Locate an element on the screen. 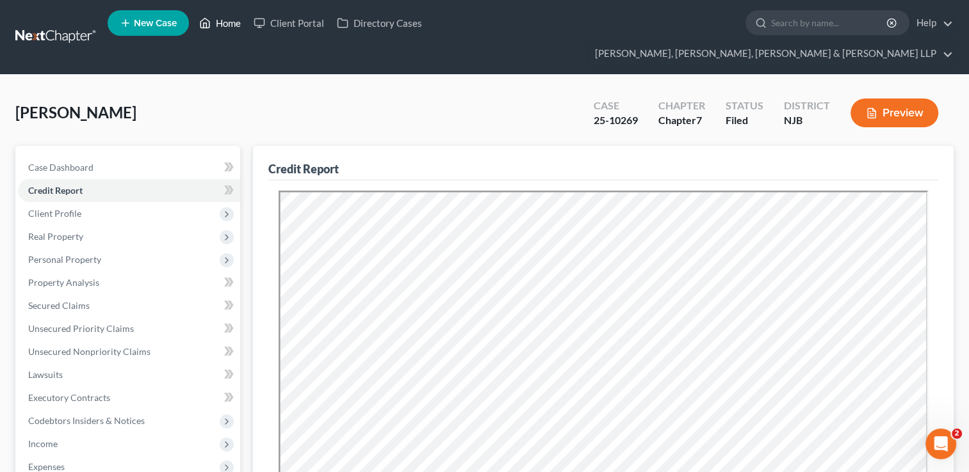 This screenshot has width=969, height=472. span: Unsecured Priority Claims is located at coordinates (81, 328).